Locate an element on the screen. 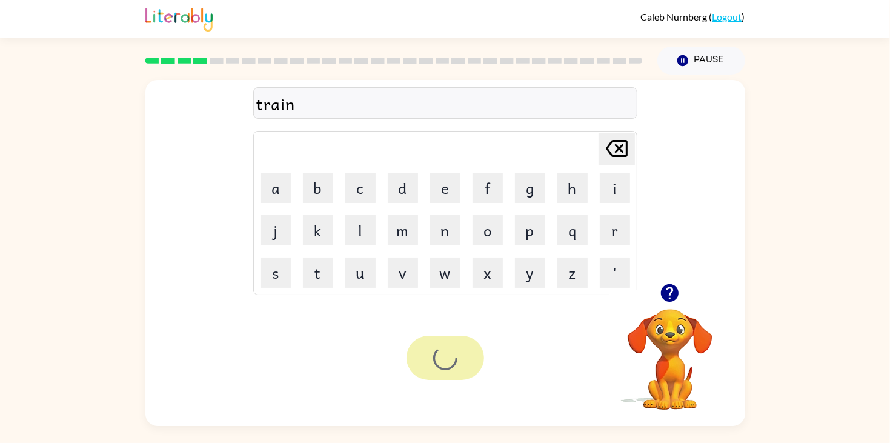 Image resolution: width=890 pixels, height=443 pixels. button: n is located at coordinates (445, 230).